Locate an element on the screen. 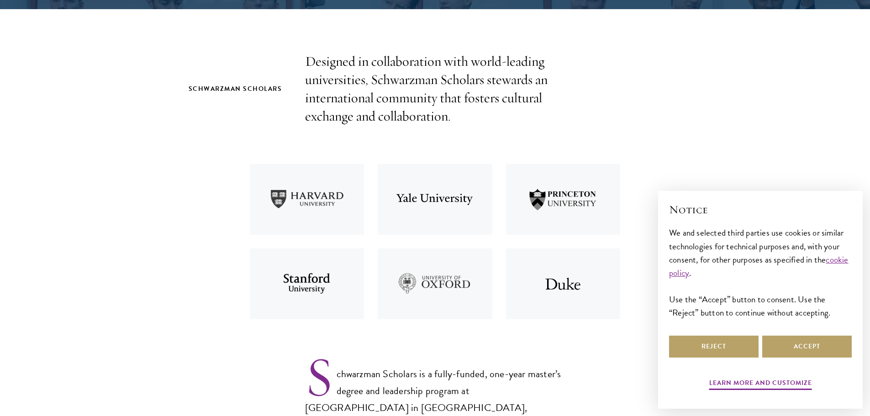 The height and width of the screenshot is (416, 870). button: Accept is located at coordinates (807, 347).